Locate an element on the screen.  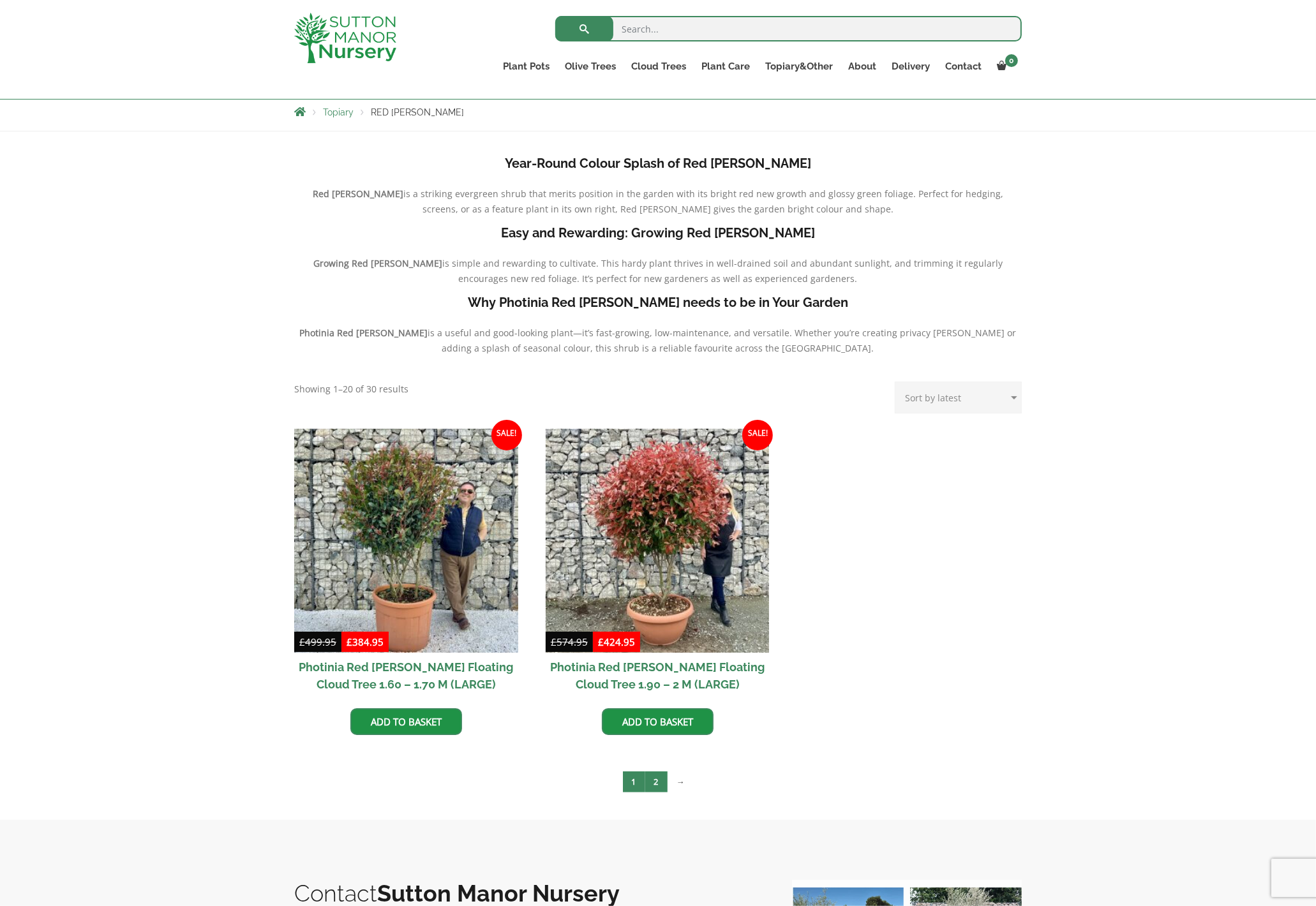
bdi: 499.95 is located at coordinates (317, 642).